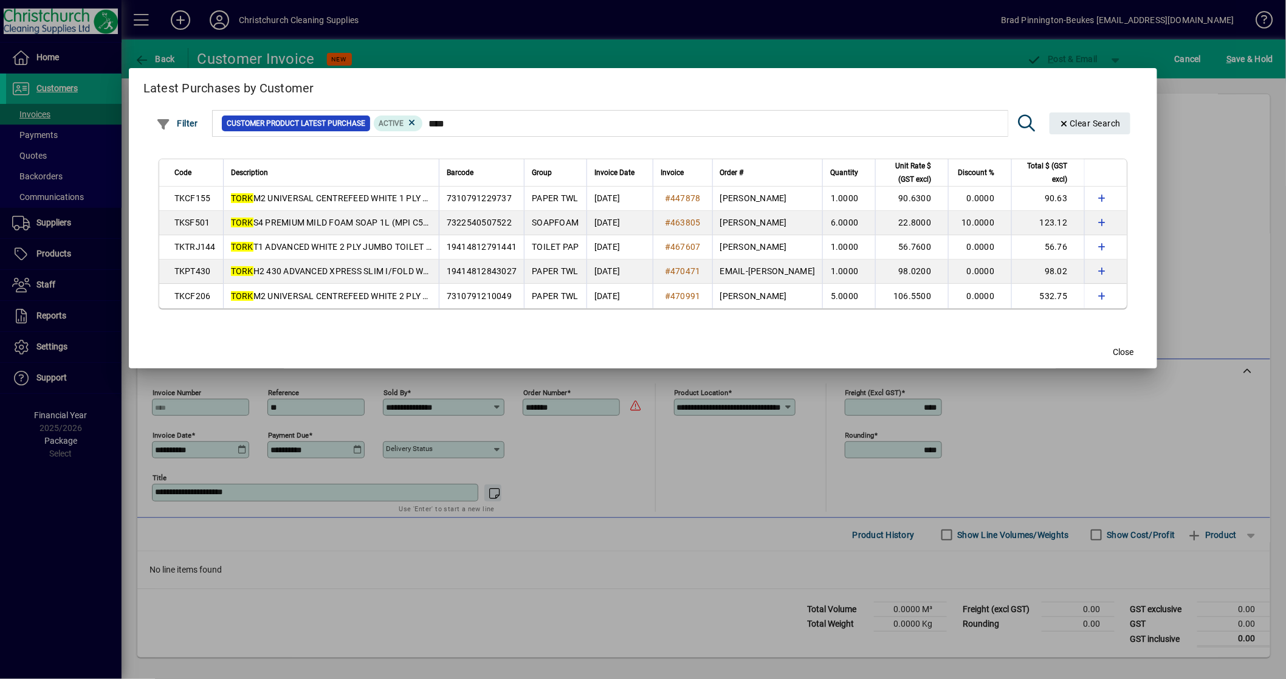 The width and height of the screenshot is (1286, 679). What do you see at coordinates (911, 199) in the screenshot?
I see `td: 90.6300` at bounding box center [911, 199].